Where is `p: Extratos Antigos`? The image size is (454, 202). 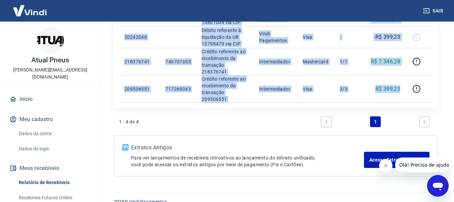
p: Extratos Antigos is located at coordinates (248, 147).